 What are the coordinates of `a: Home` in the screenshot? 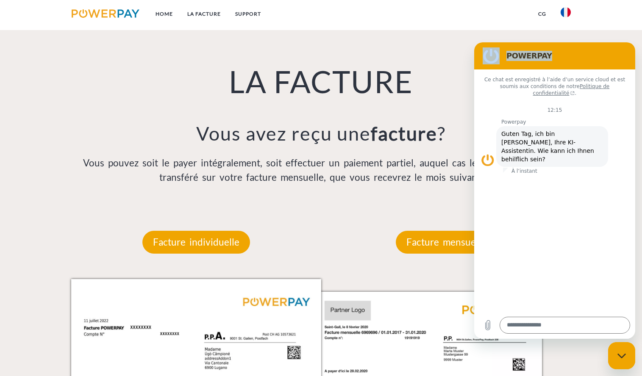 It's located at (164, 14).